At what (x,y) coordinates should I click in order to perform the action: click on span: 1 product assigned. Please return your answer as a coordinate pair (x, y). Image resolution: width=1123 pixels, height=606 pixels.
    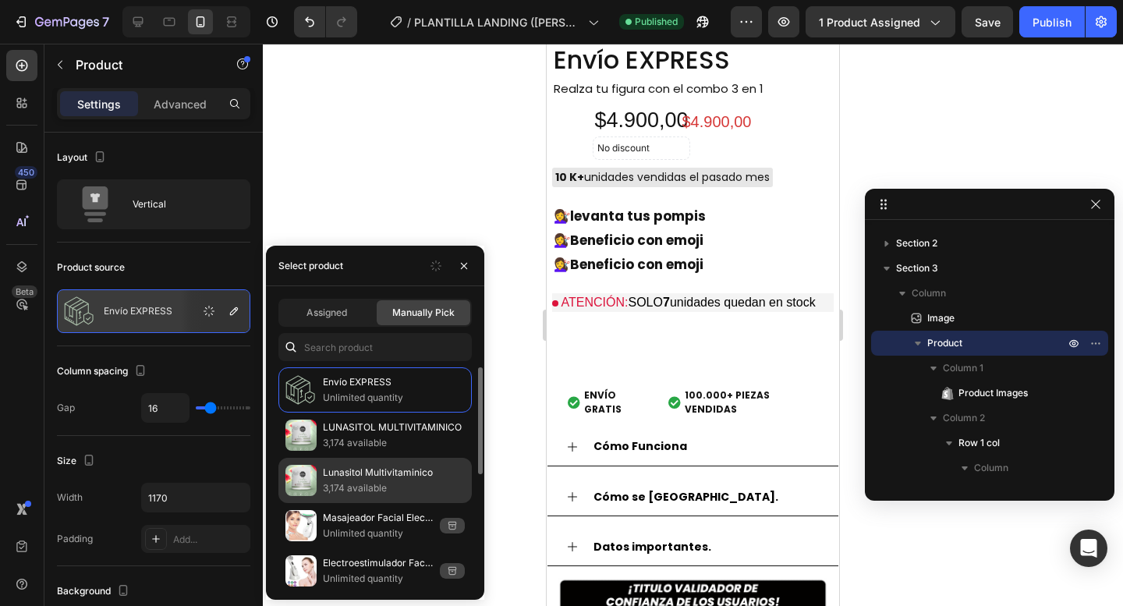
    Looking at the image, I should click on (870, 22).